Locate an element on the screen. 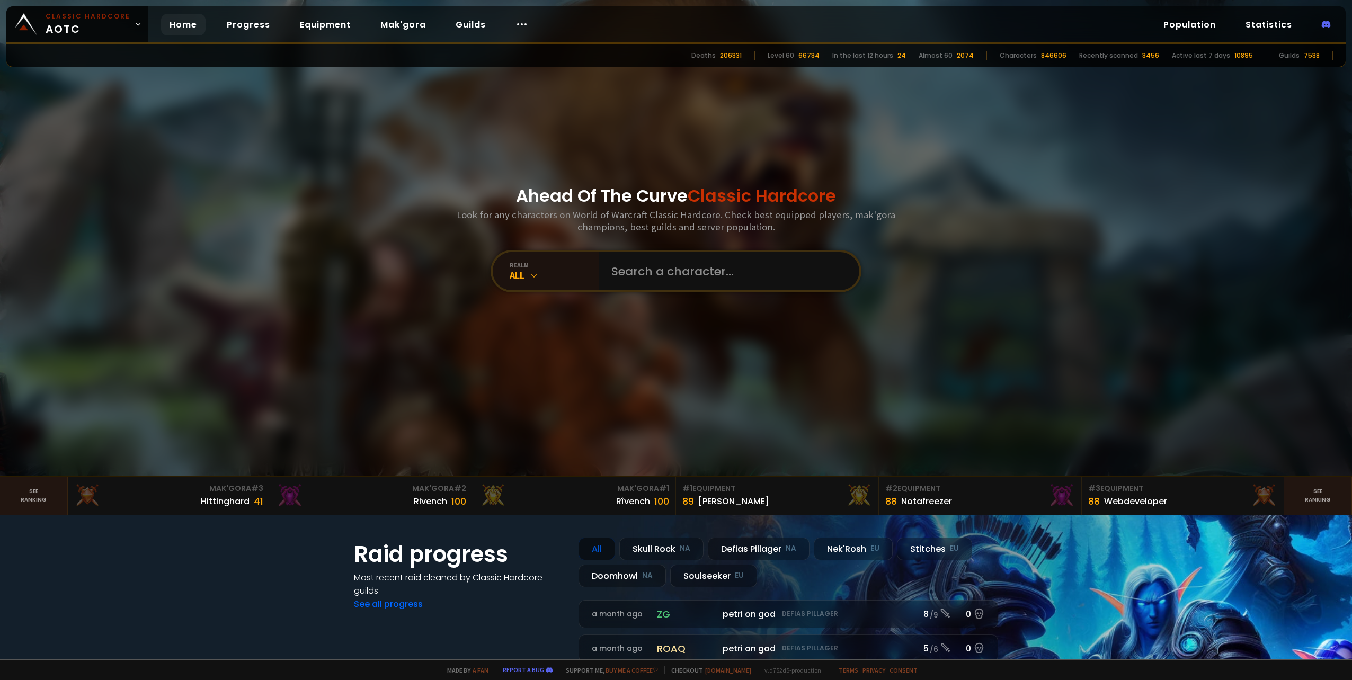  a: Classic HardcoreAOTC is located at coordinates (77, 24).